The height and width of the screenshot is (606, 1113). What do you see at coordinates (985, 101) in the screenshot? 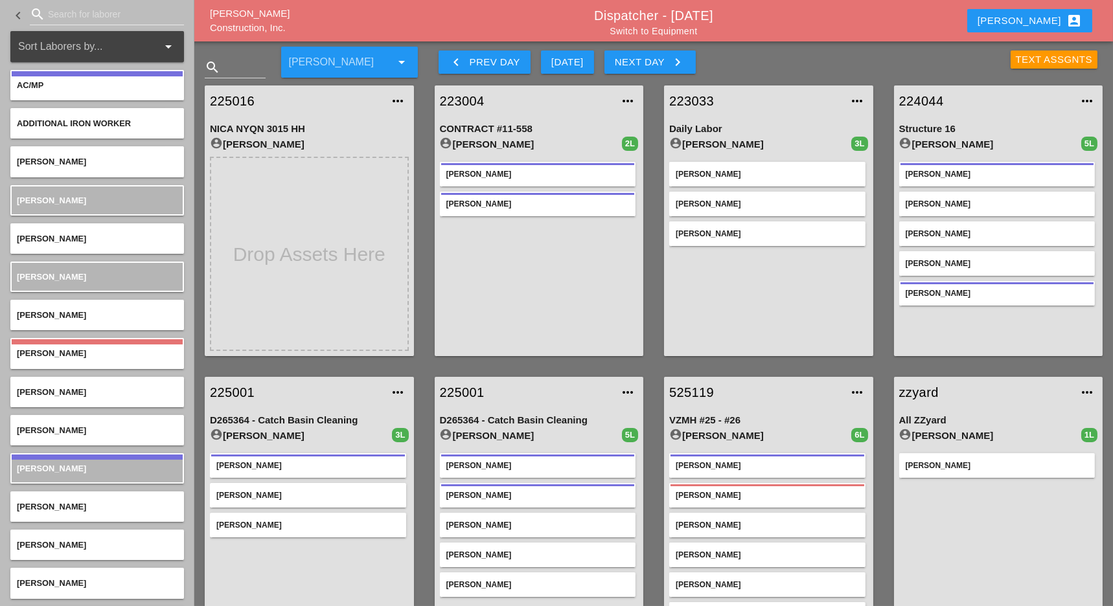
I see `a: 224044` at bounding box center [985, 101].